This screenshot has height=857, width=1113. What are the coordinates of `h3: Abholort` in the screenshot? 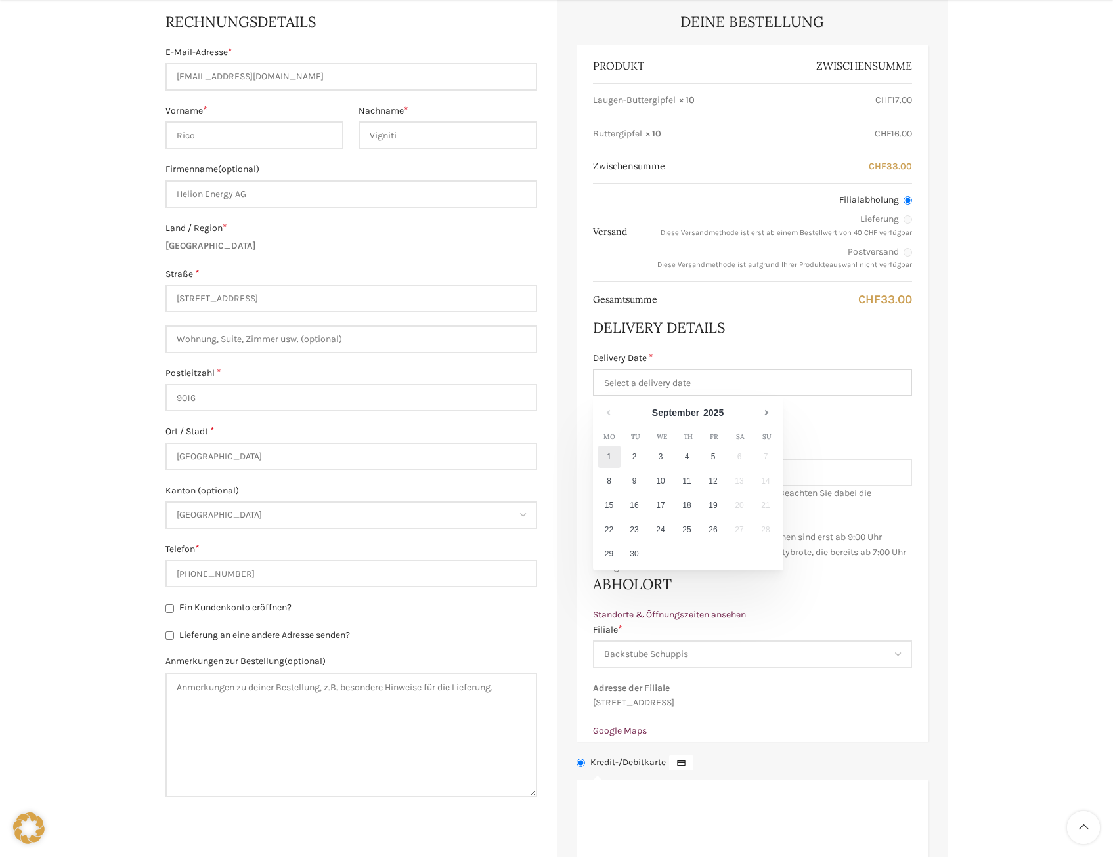 It's located at (752, 584).